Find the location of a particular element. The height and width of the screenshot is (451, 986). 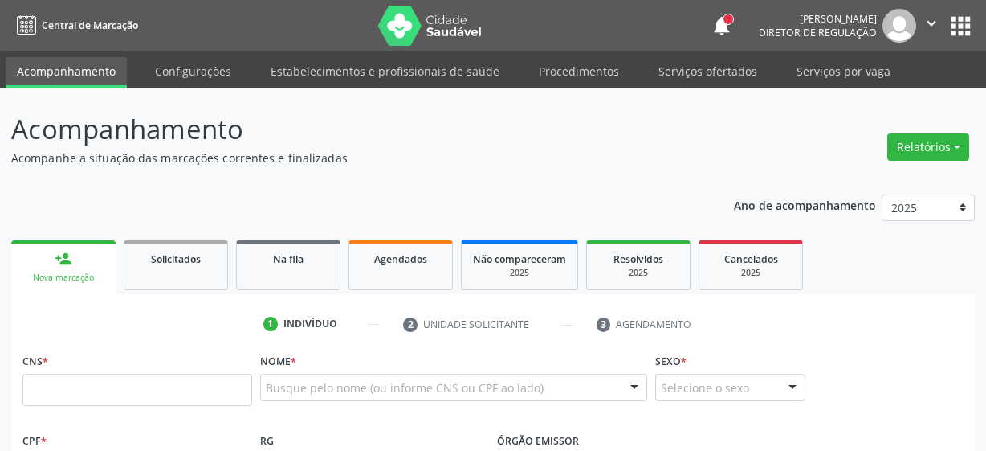

a: Central de Marcação is located at coordinates (75, 25).